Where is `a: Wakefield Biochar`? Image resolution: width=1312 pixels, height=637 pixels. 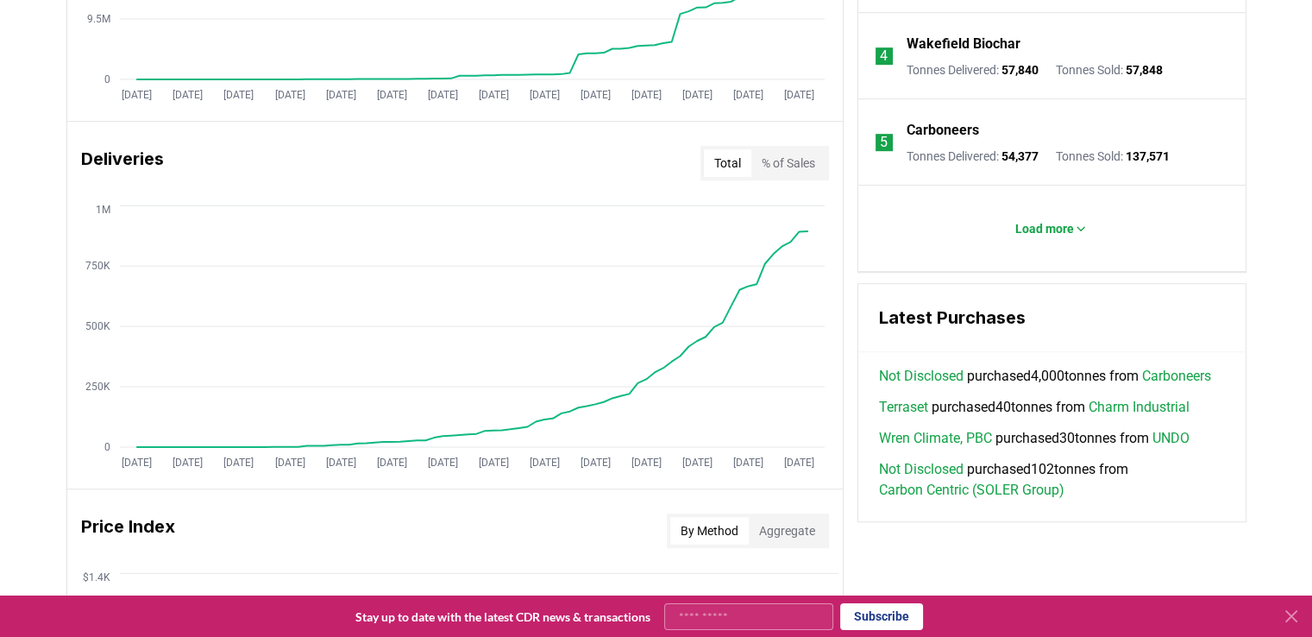
a: Wakefield Biochar is located at coordinates (963, 44).